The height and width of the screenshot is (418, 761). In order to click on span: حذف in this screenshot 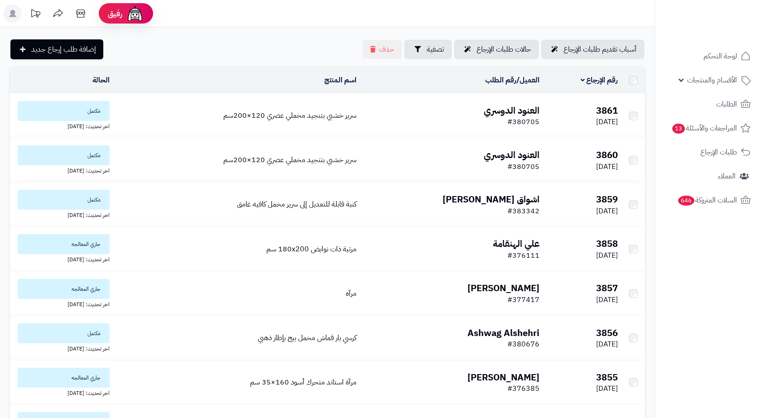, I will do `click(386, 49)`.